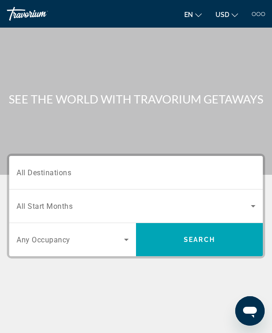 This screenshot has height=333, width=272. What do you see at coordinates (41, 14) in the screenshot?
I see `a: Travorium` at bounding box center [41, 14].